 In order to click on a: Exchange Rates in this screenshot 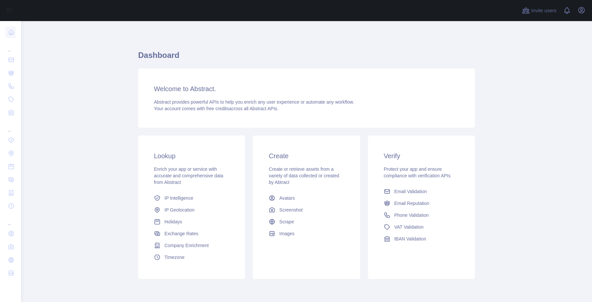, I will do `click(191, 233)`.